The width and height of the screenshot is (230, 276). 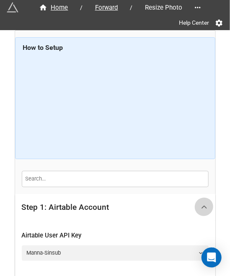 I want to click on span: Forward, so click(x=106, y=8).